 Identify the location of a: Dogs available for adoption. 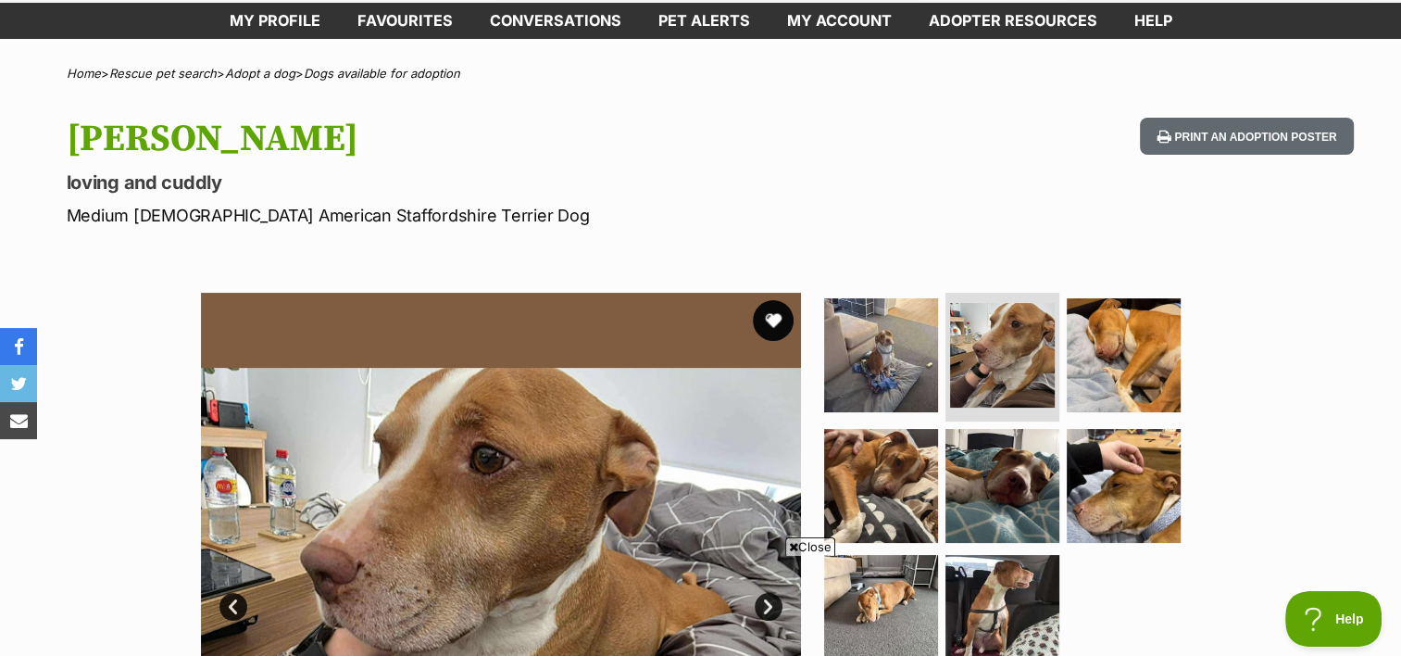
(382, 73).